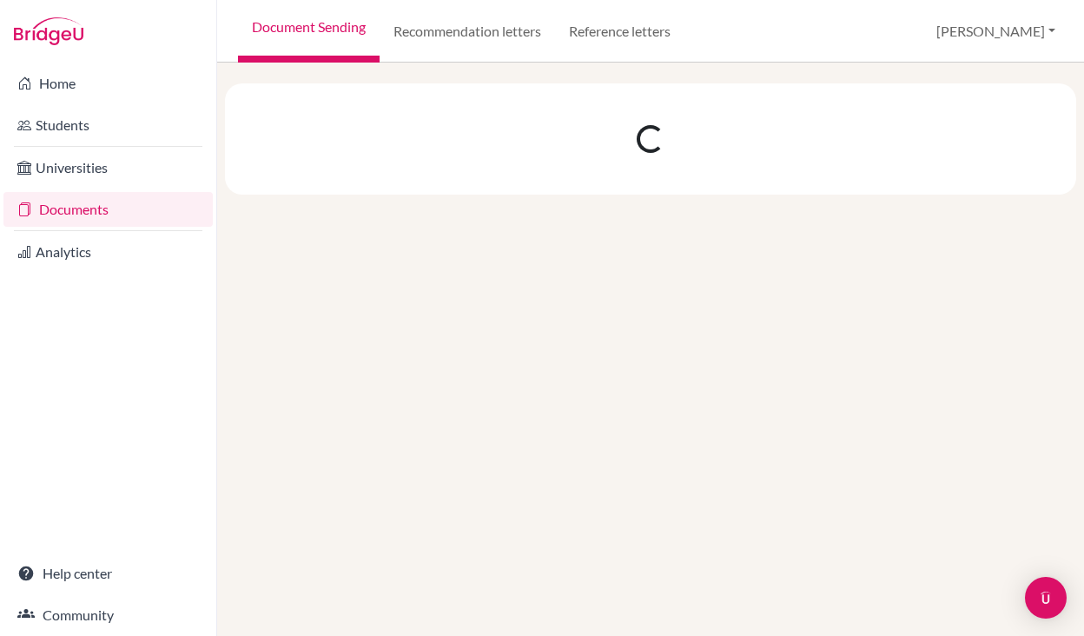 Image resolution: width=1084 pixels, height=636 pixels. What do you see at coordinates (108, 168) in the screenshot?
I see `a: Universities` at bounding box center [108, 168].